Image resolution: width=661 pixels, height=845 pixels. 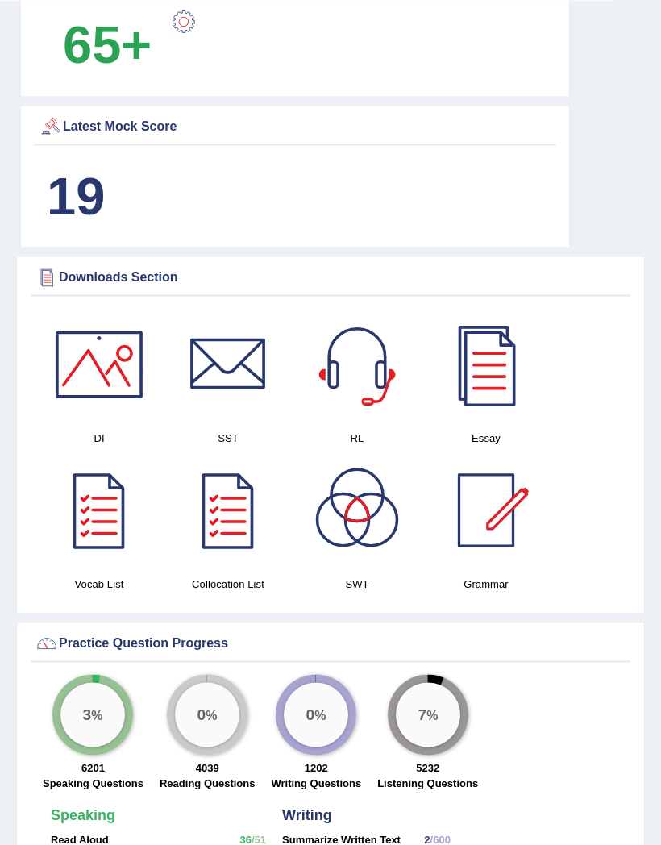 What do you see at coordinates (486, 437) in the screenshot?
I see `h4: Essay` at bounding box center [486, 437].